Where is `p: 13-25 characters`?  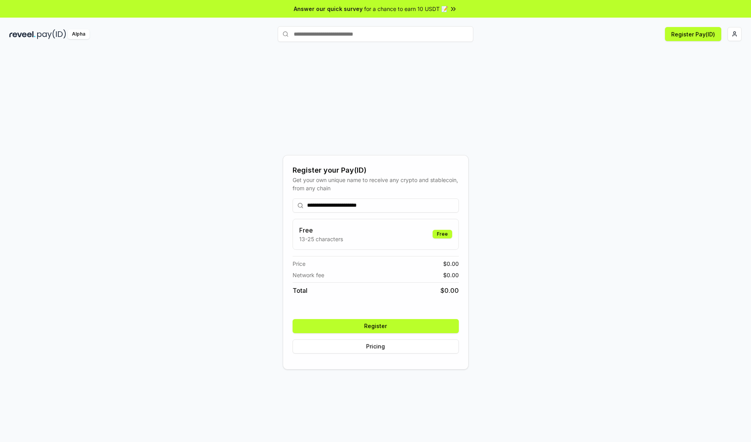
p: 13-25 characters is located at coordinates (321, 239).